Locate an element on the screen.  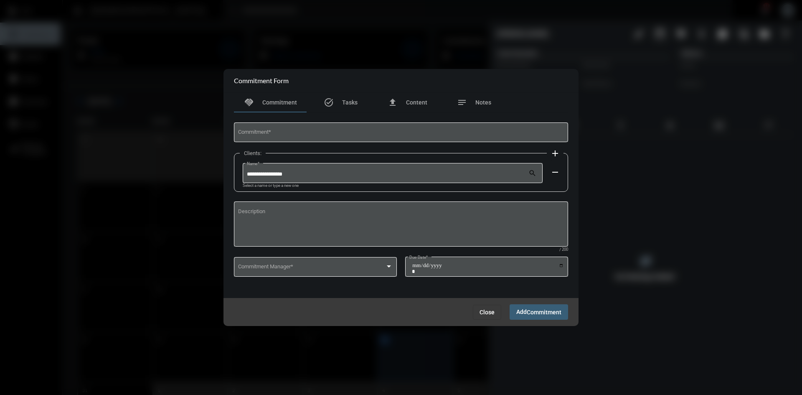
span: Close is located at coordinates (487, 312).